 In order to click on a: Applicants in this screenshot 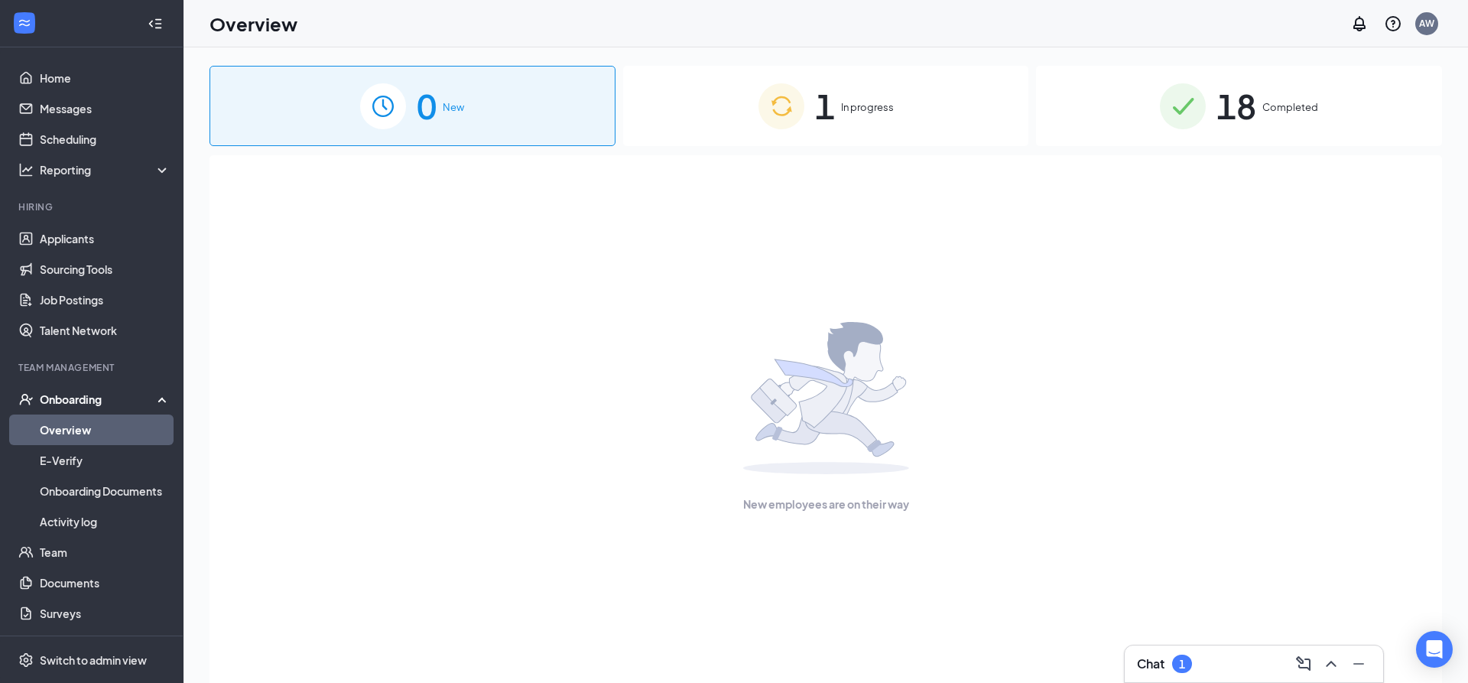, I will do `click(105, 239)`.